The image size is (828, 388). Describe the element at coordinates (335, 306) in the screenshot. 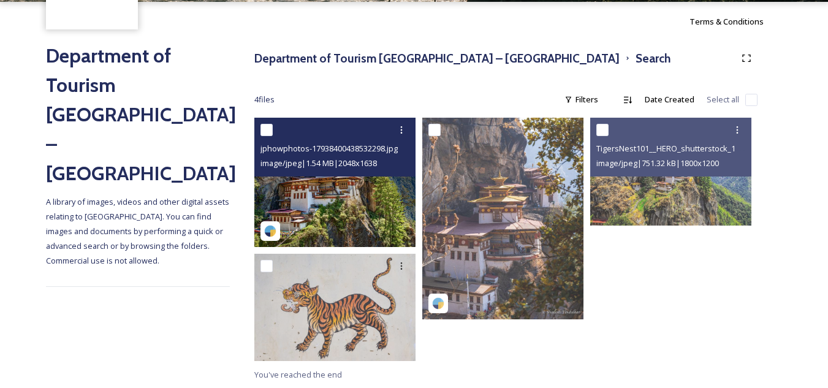

I see `img: Haa by Marcus Westberg23.jpg` at that location.